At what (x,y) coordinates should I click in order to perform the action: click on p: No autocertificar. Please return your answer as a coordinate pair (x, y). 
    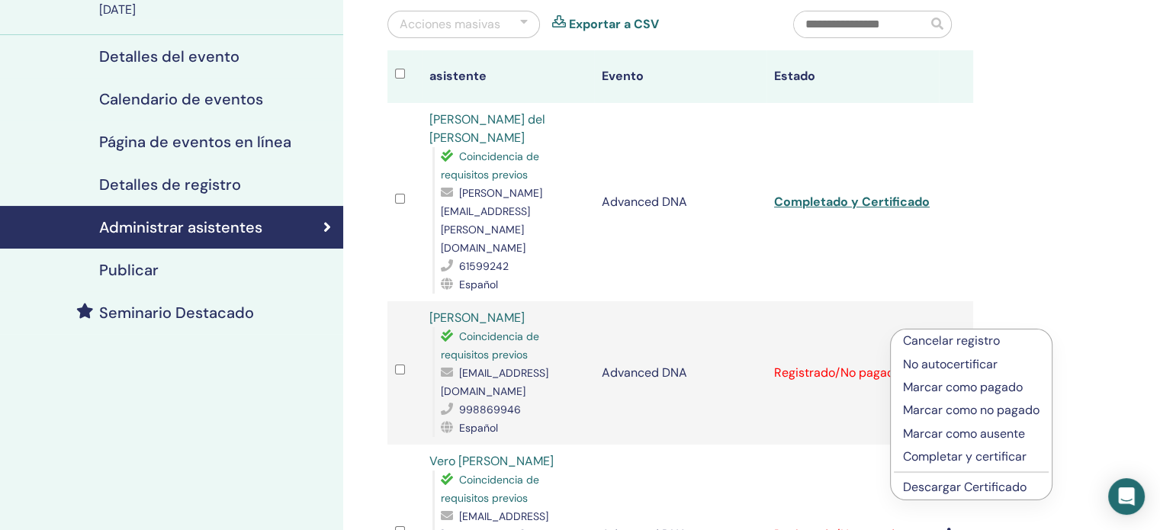
    Looking at the image, I should click on (971, 364).